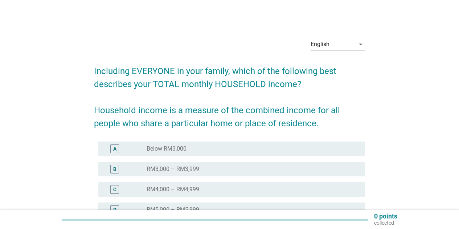  I want to click on label: RM5,000 – RM5,999, so click(173, 210).